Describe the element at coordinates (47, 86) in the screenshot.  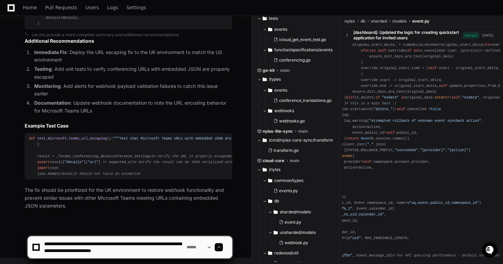
I see `strong: Monitoring` at that location.